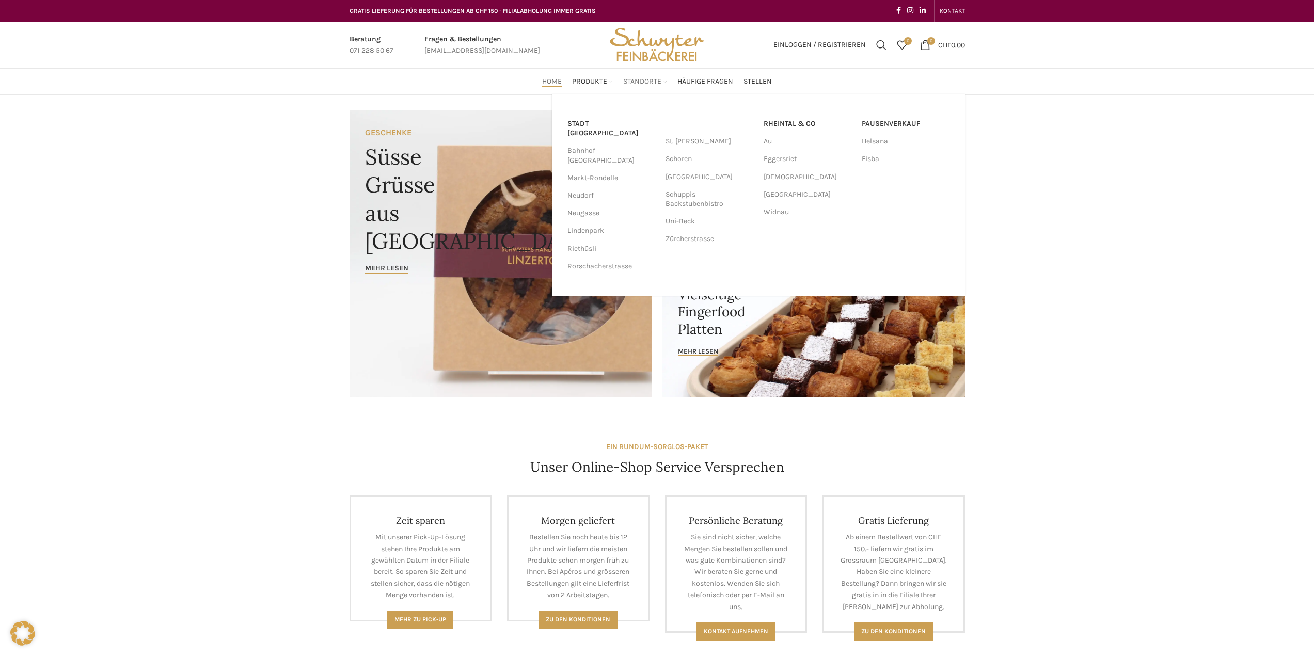  What do you see at coordinates (420, 619) in the screenshot?
I see `span: Mehr zu Pick-Up` at bounding box center [420, 619].